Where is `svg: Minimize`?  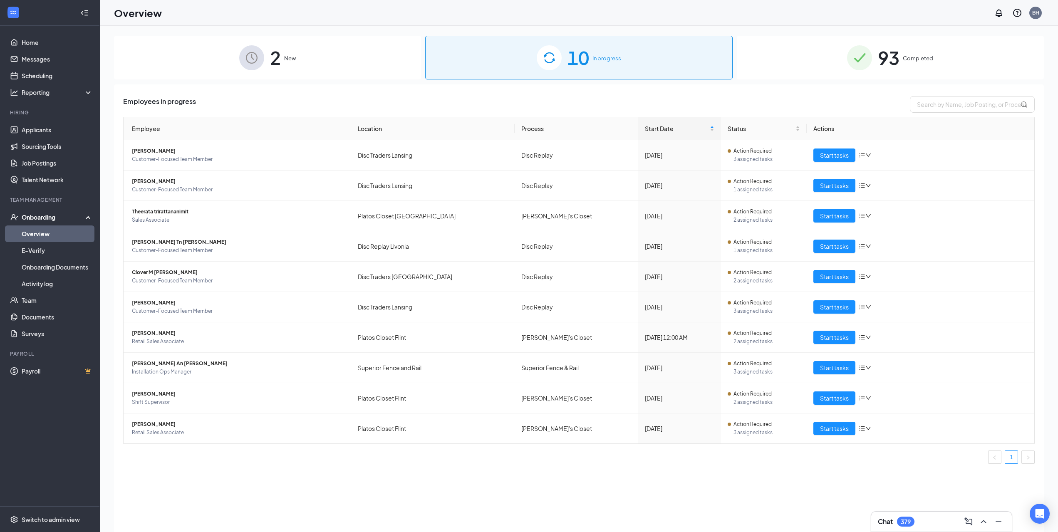
svg: Minimize is located at coordinates (999, 522).